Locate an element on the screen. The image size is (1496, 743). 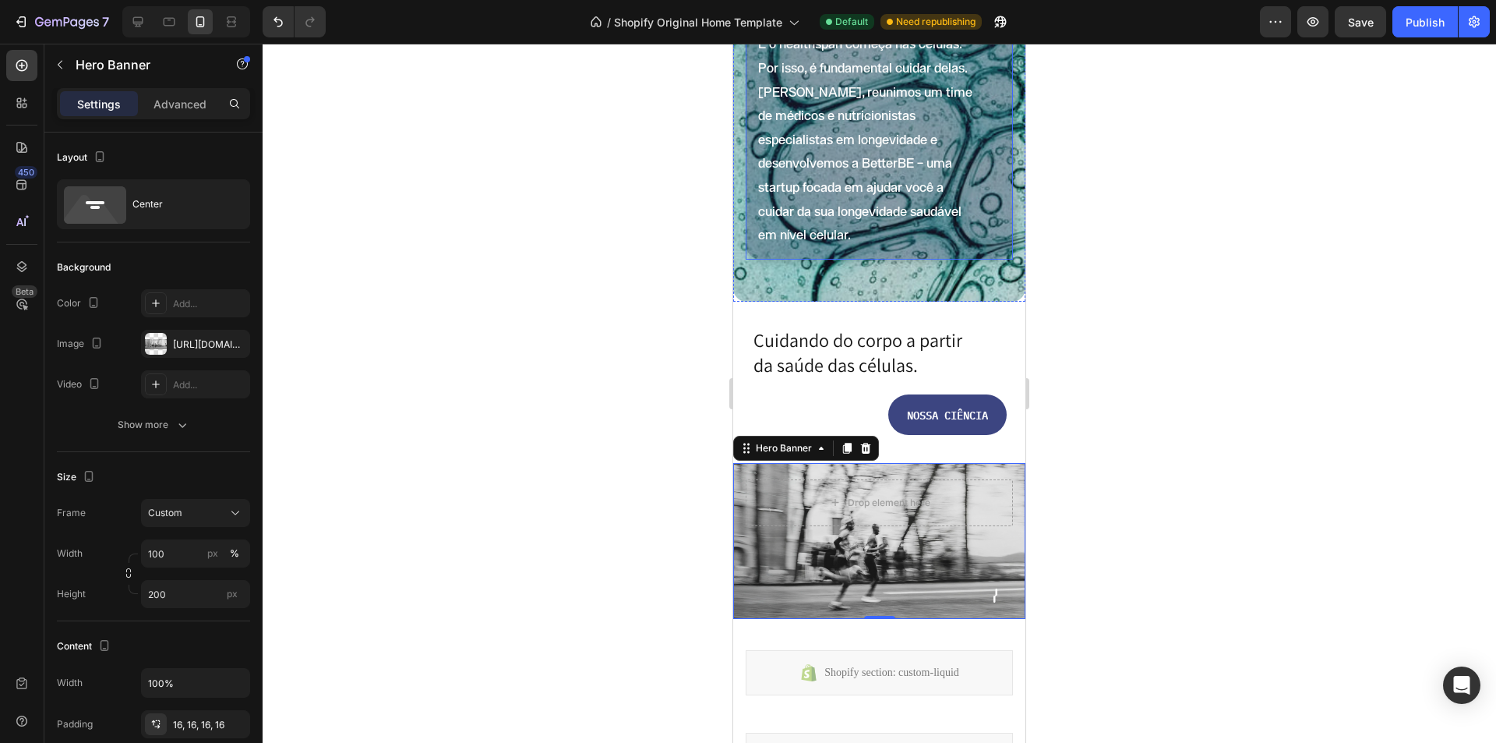
input: Auto is located at coordinates (196, 683).